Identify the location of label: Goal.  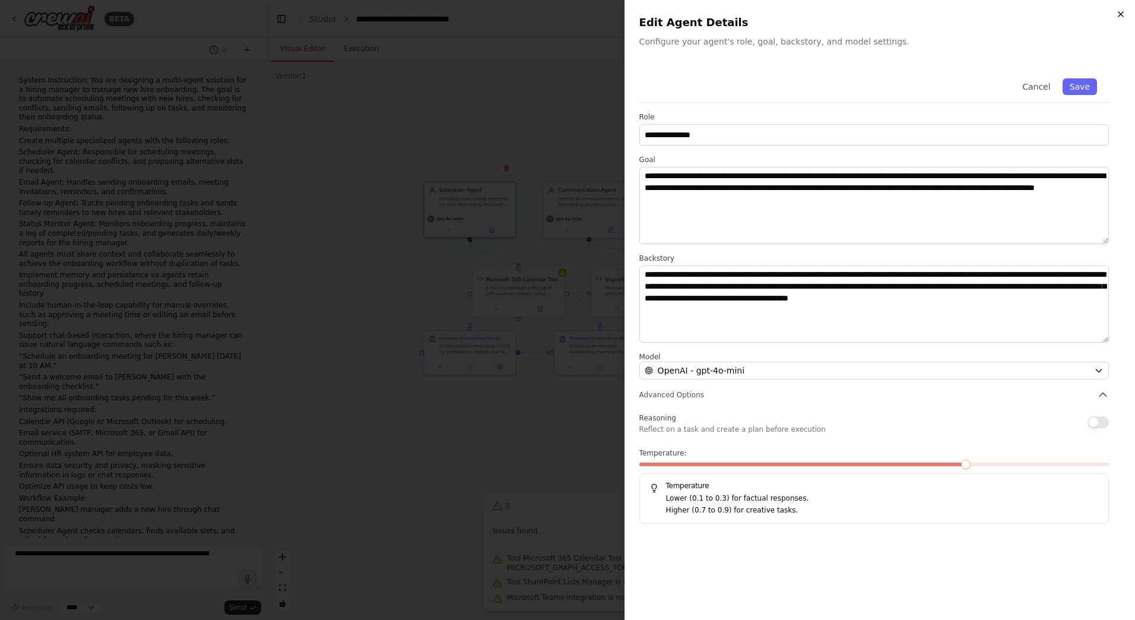
(874, 160).